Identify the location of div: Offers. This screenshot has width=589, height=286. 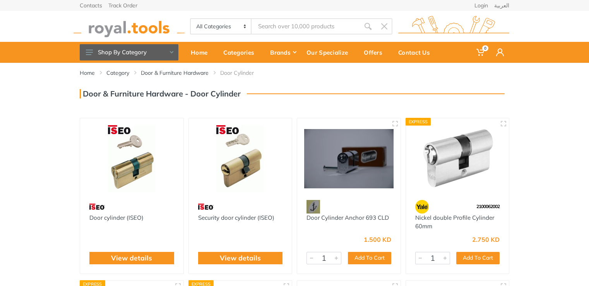
(376, 52).